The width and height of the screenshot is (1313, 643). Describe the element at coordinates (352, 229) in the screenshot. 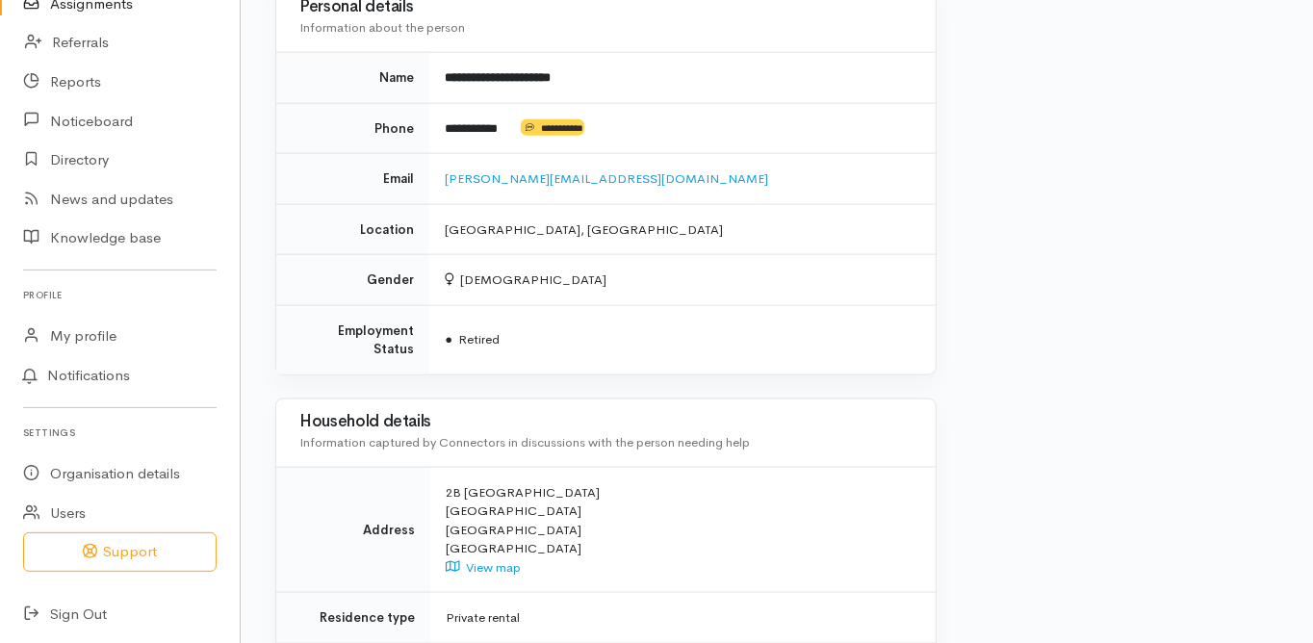

I see `td: Location` at that location.